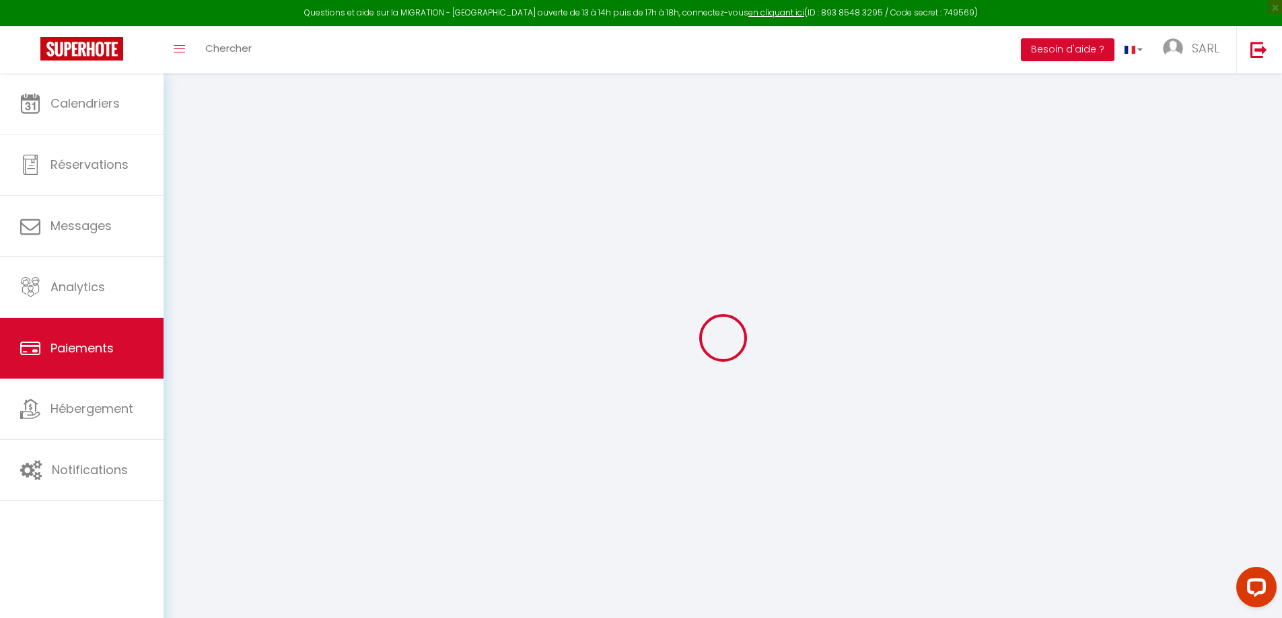 This screenshot has height=618, width=1282. I want to click on button: Besoin d'aide ?, so click(1067, 50).